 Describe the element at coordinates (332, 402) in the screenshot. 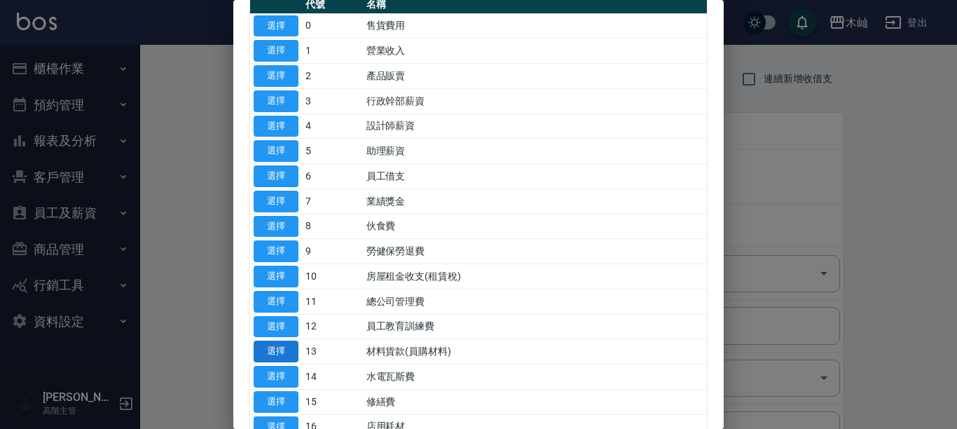

I see `td: 15` at that location.